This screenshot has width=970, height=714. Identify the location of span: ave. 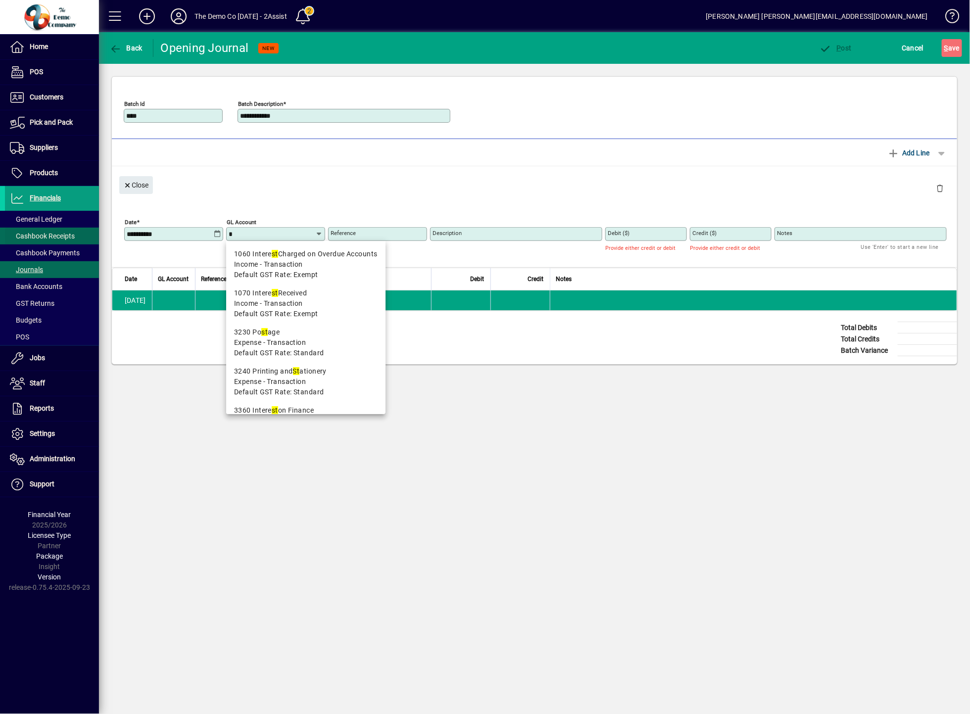
(952, 48).